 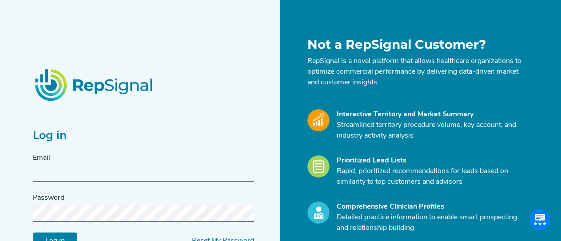 What do you see at coordinates (430, 161) in the screenshot?
I see `div: Prioritized Lead Lists` at bounding box center [430, 161].